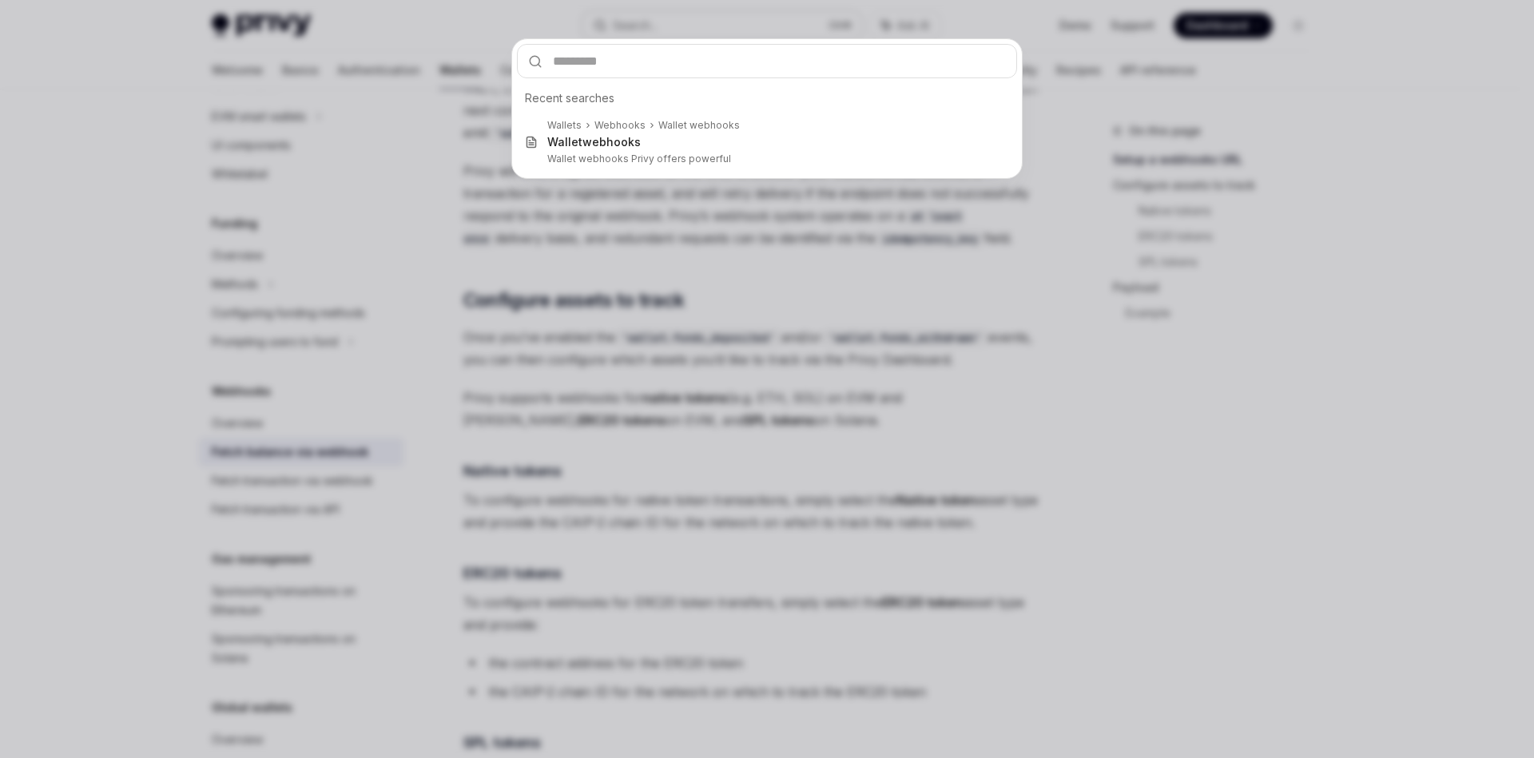 This screenshot has width=1534, height=758. I want to click on p: Wallet webhooks Privy offers powerful, so click(765, 159).